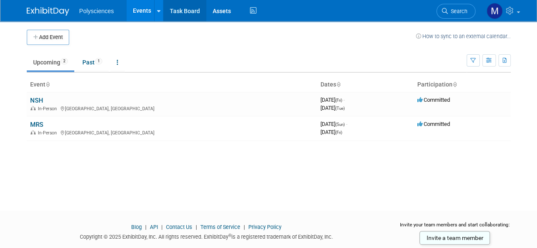 The image size is (537, 248). Describe the element at coordinates (98, 61) in the screenshot. I see `span: 1` at that location.